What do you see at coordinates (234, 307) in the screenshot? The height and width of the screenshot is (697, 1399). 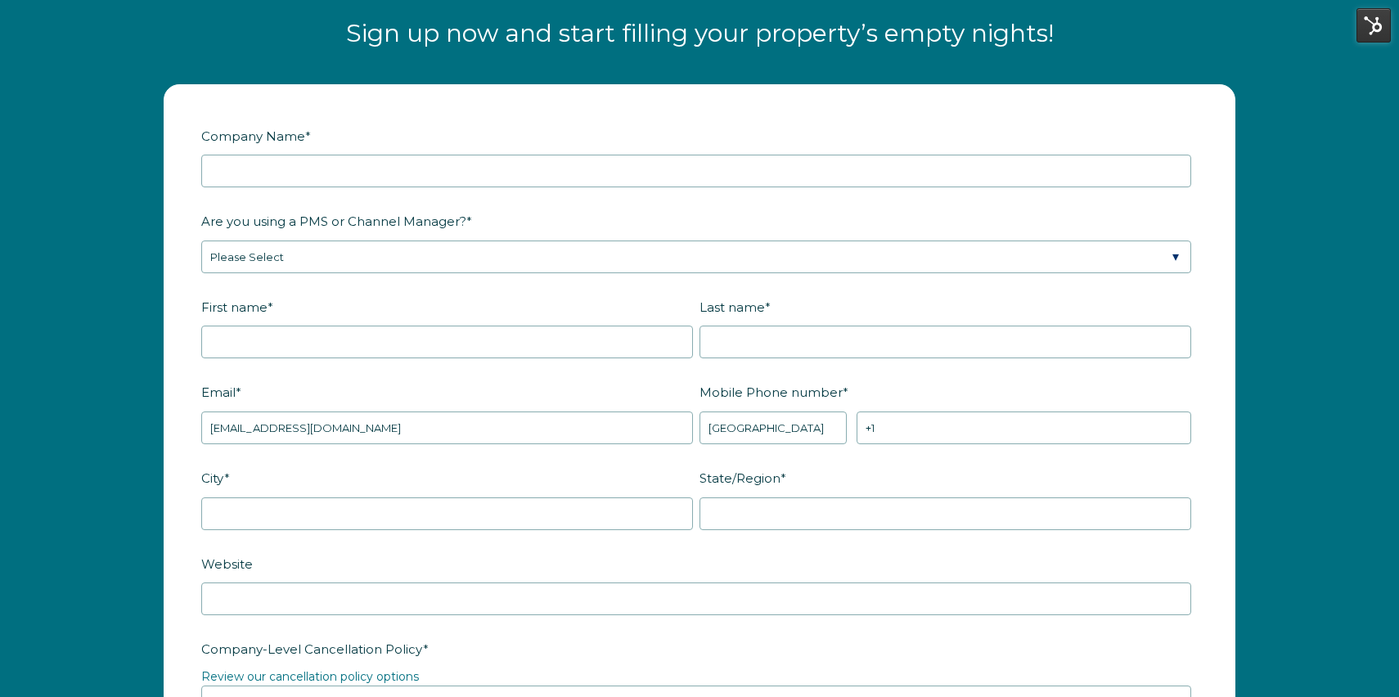 I see `span: First name` at bounding box center [234, 307].